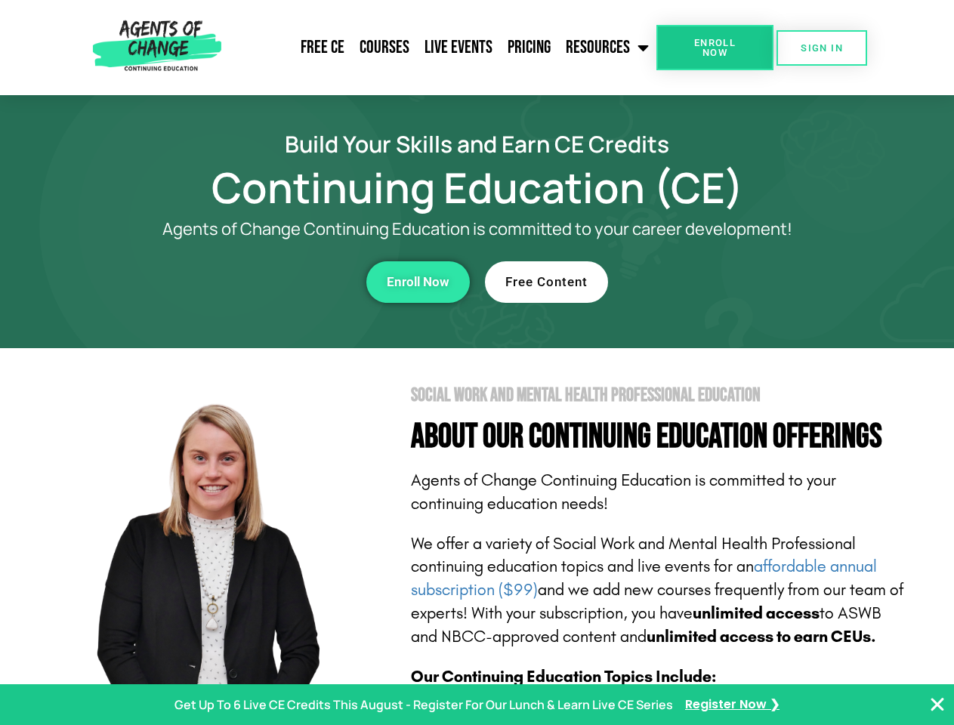 The width and height of the screenshot is (954, 725). What do you see at coordinates (607, 48) in the screenshot?
I see `a: Resources` at bounding box center [607, 48].